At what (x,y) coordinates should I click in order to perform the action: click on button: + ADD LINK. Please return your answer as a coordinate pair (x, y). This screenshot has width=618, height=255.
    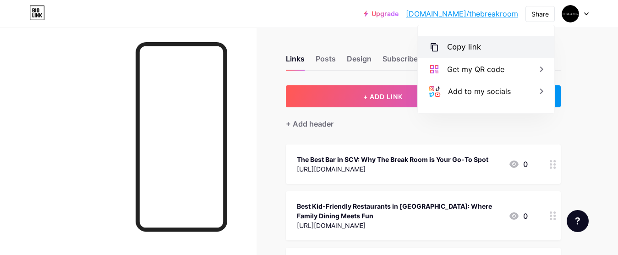
    Looking at the image, I should click on (383, 96).